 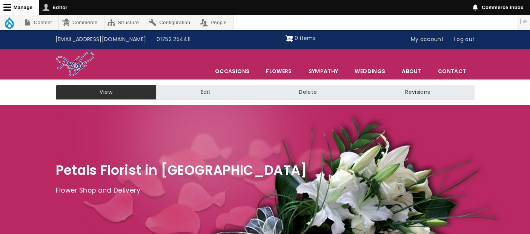 I want to click on a: Contact, so click(x=452, y=71).